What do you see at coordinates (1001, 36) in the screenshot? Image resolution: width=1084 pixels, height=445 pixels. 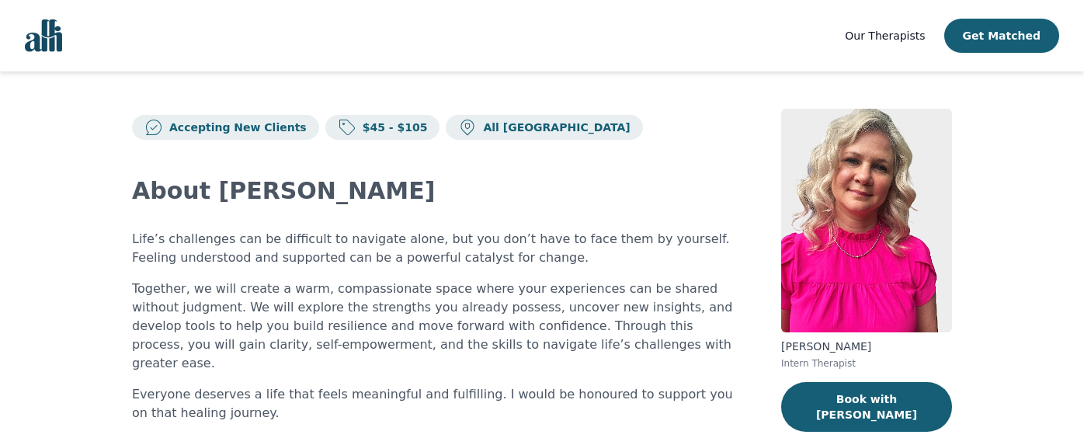 I see `a: Get Matched` at bounding box center [1001, 36].